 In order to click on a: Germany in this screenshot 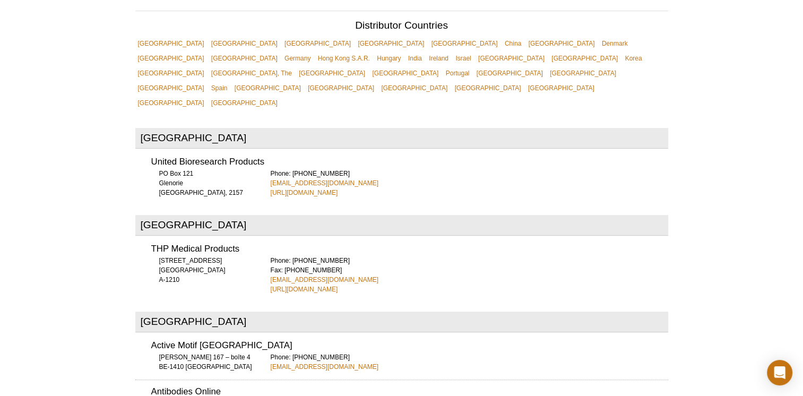, I will do `click(297, 58)`.